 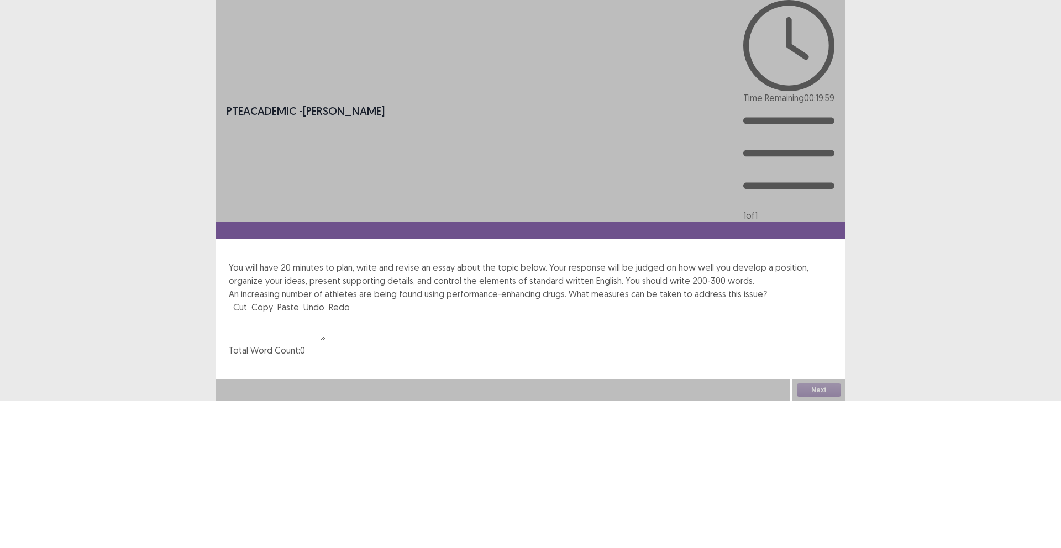 I want to click on button: Paste, so click(x=286, y=307).